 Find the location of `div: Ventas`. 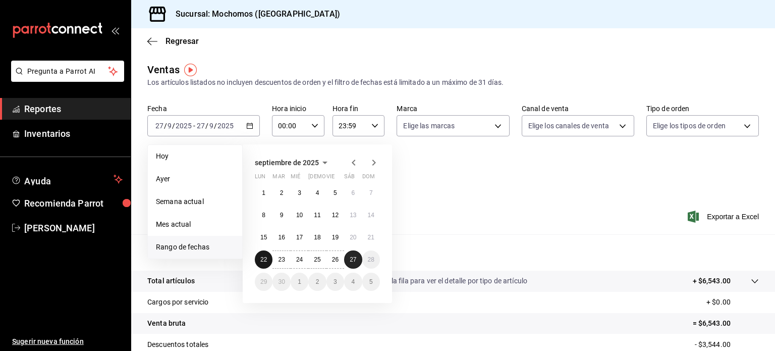

div: Ventas is located at coordinates (164, 70).